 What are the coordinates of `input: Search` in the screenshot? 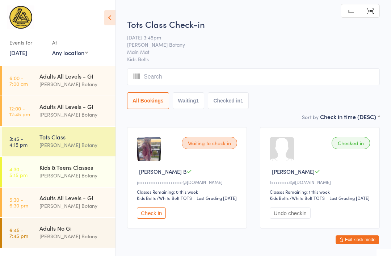 It's located at (254, 77).